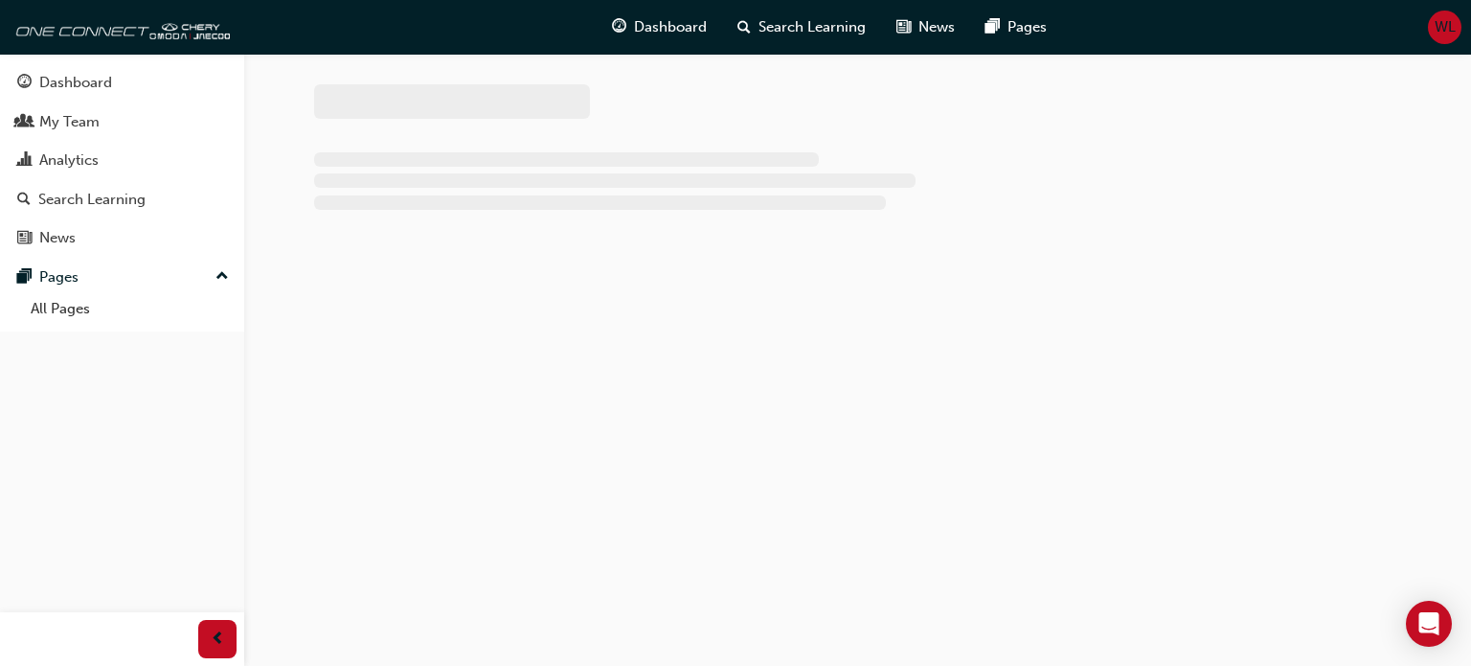 The image size is (1471, 666). What do you see at coordinates (802, 27) in the screenshot?
I see `a: search-iconSearch Learning` at bounding box center [802, 27].